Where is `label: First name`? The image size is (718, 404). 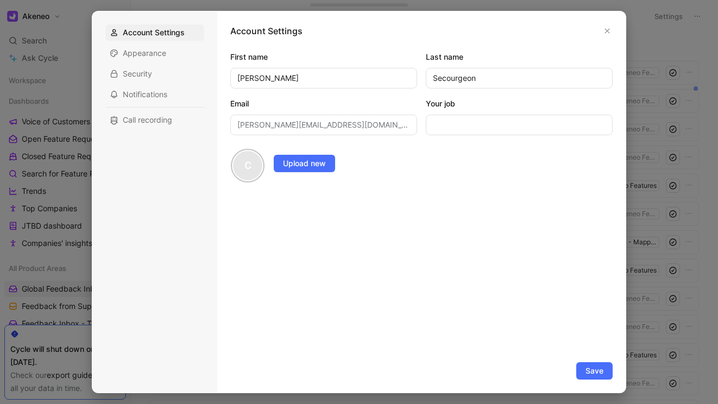 label: First name is located at coordinates (324, 57).